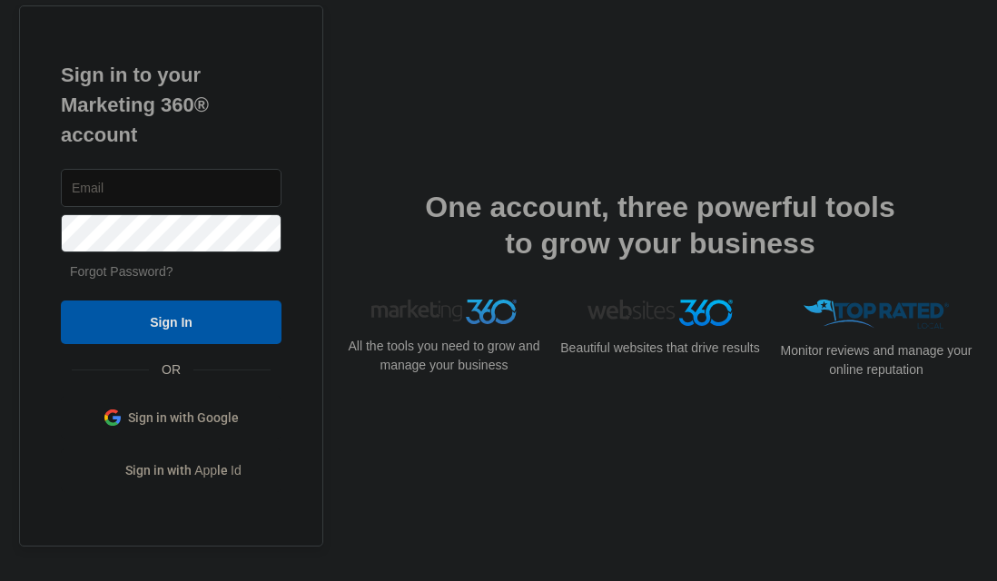 This screenshot has height=581, width=997. Describe the element at coordinates (444, 312) in the screenshot. I see `img: Marketing 360` at that location.